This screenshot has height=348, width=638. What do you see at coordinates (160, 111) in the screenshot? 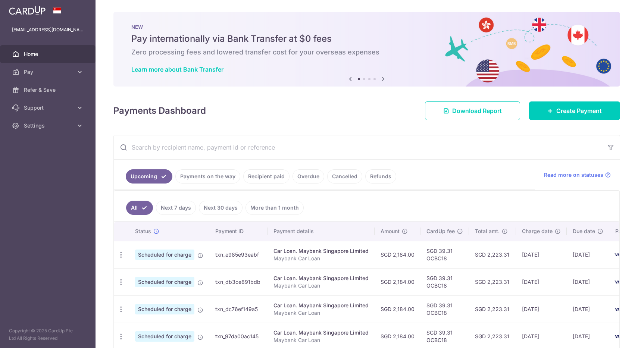
I see `h4: Payments Dashboard` at bounding box center [160, 111].